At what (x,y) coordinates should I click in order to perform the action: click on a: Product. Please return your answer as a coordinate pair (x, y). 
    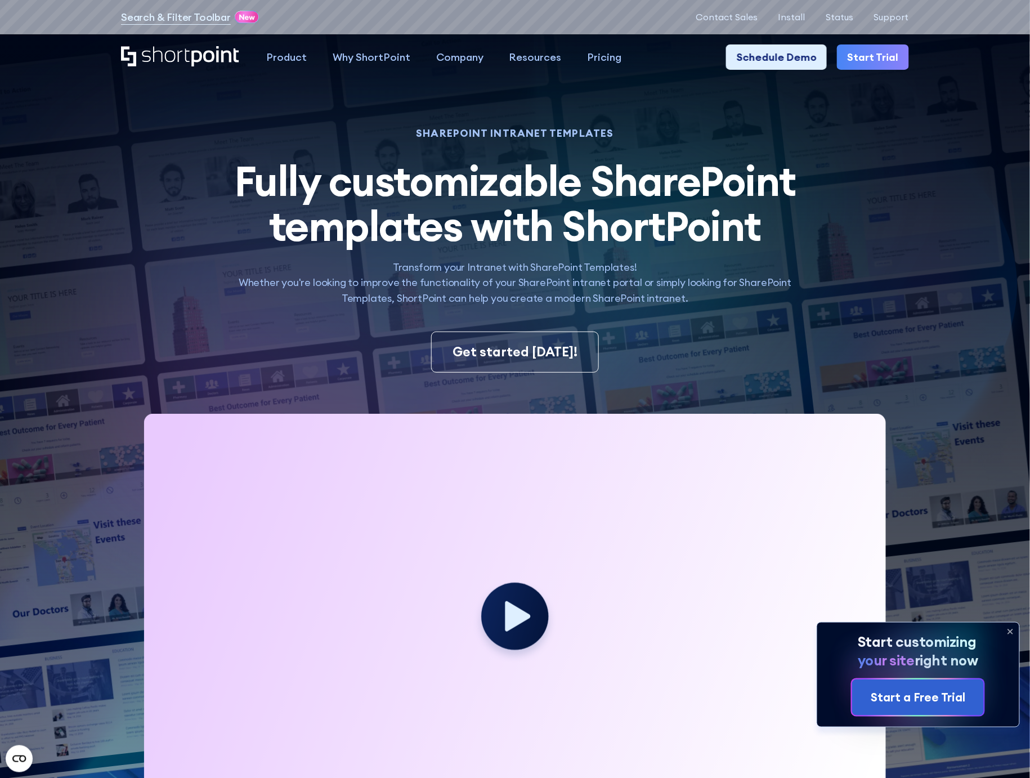
    Looking at the image, I should click on (287, 57).